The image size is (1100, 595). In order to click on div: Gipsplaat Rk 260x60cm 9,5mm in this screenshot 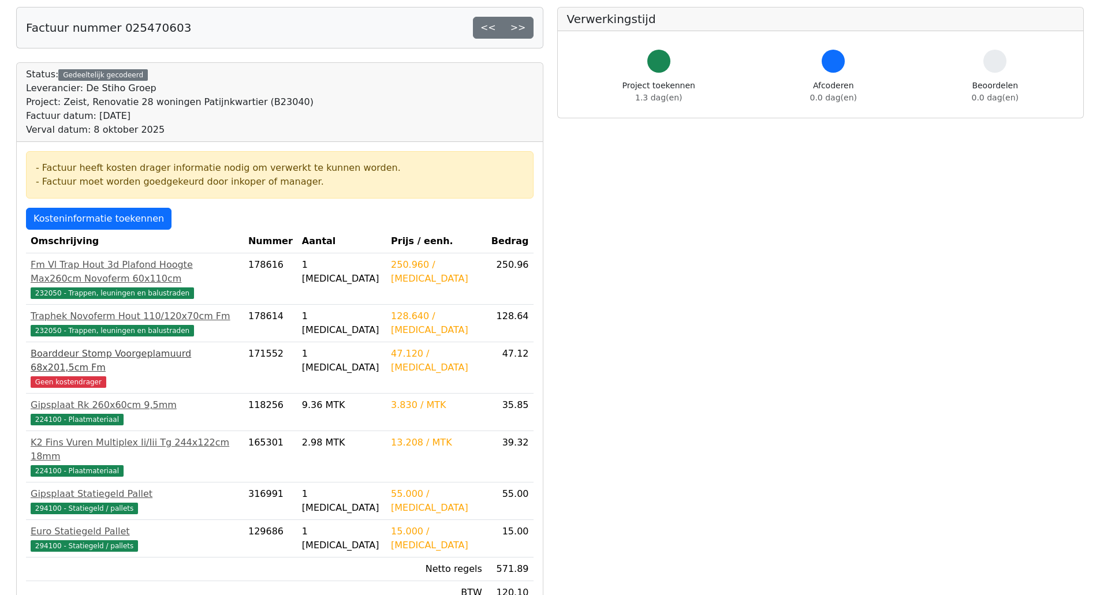, I will do `click(135, 405)`.